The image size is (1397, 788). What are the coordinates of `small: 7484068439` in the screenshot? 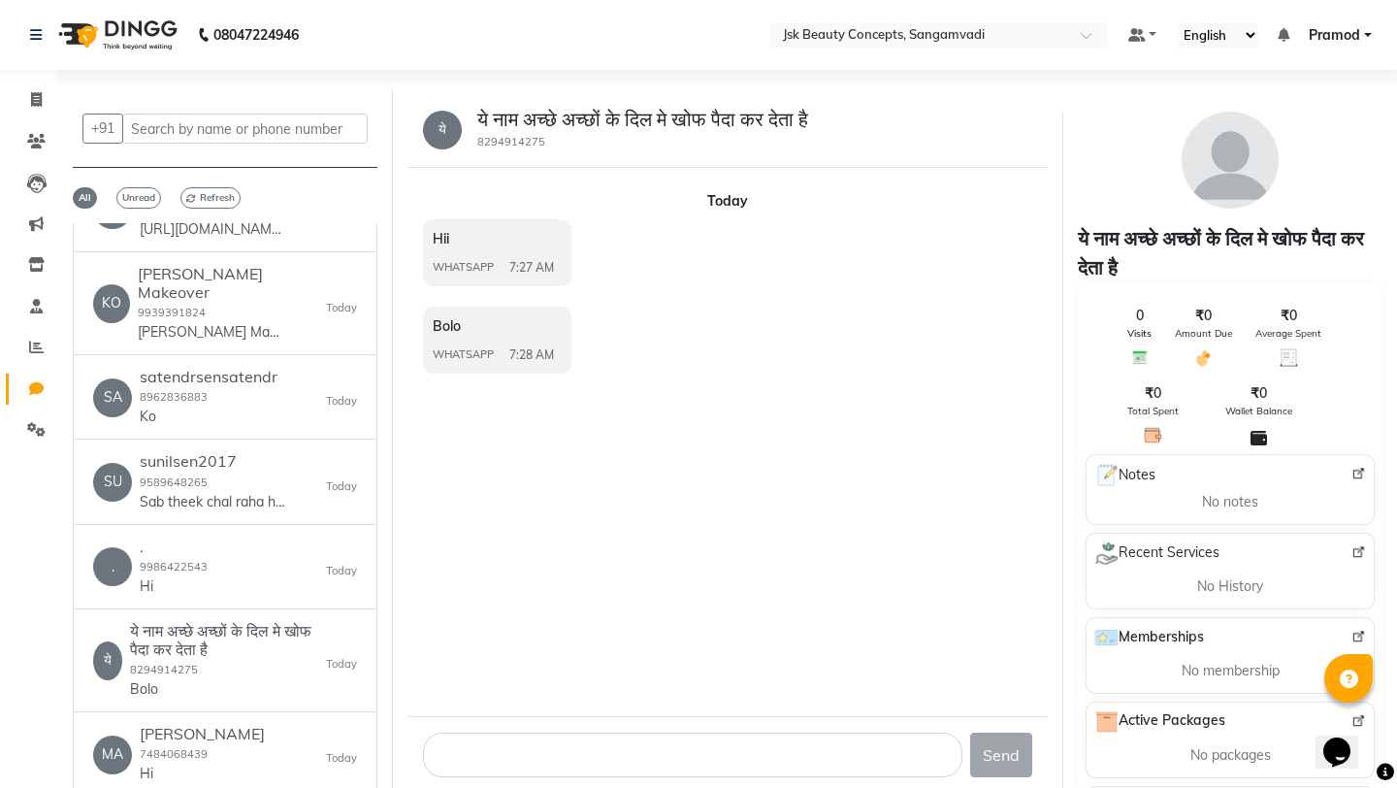 It's located at (174, 754).